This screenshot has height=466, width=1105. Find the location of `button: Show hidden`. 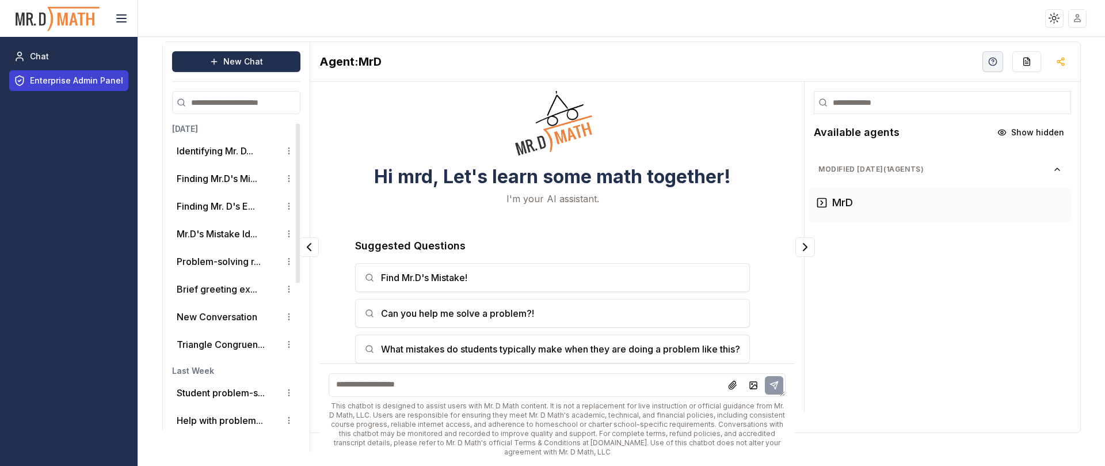

button: Show hidden is located at coordinates (1031, 132).